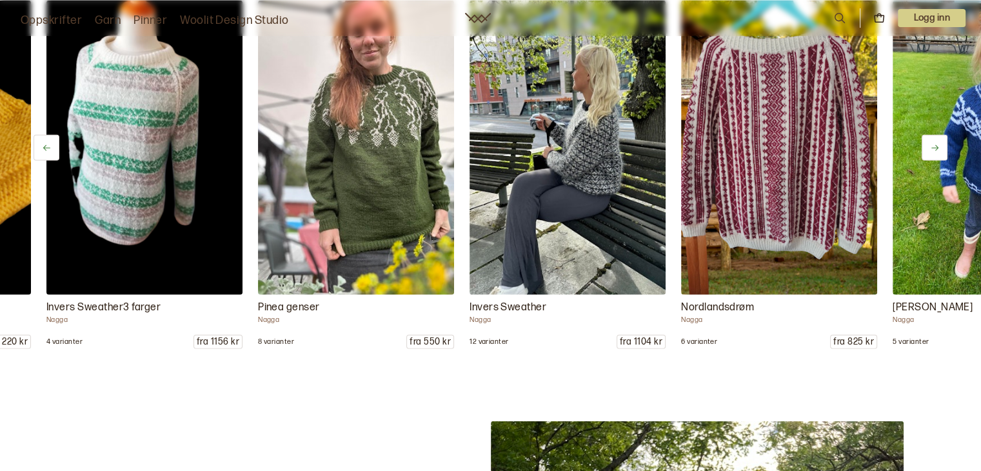  Describe the element at coordinates (779, 308) in the screenshot. I see `p: Nordlandsdrøm` at that location.